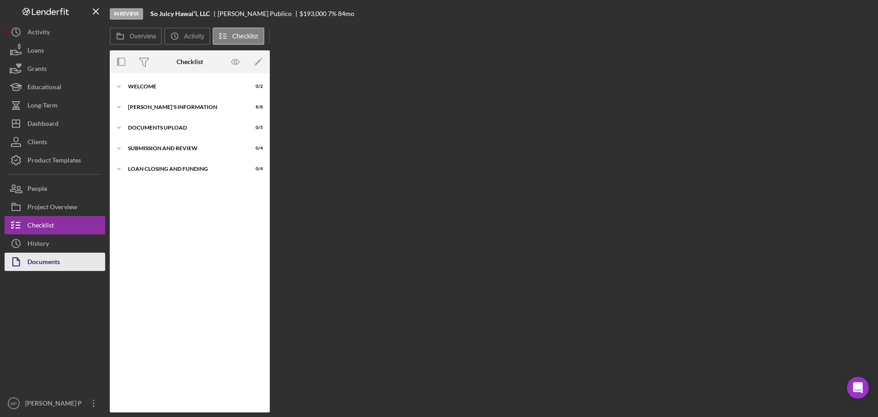  I want to click on div: Clients, so click(37, 143).